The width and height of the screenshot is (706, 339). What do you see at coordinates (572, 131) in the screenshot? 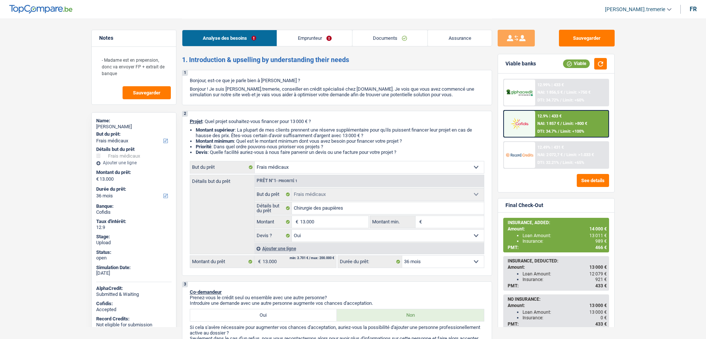
I see `span: Limit: <100%` at bounding box center [572, 131].